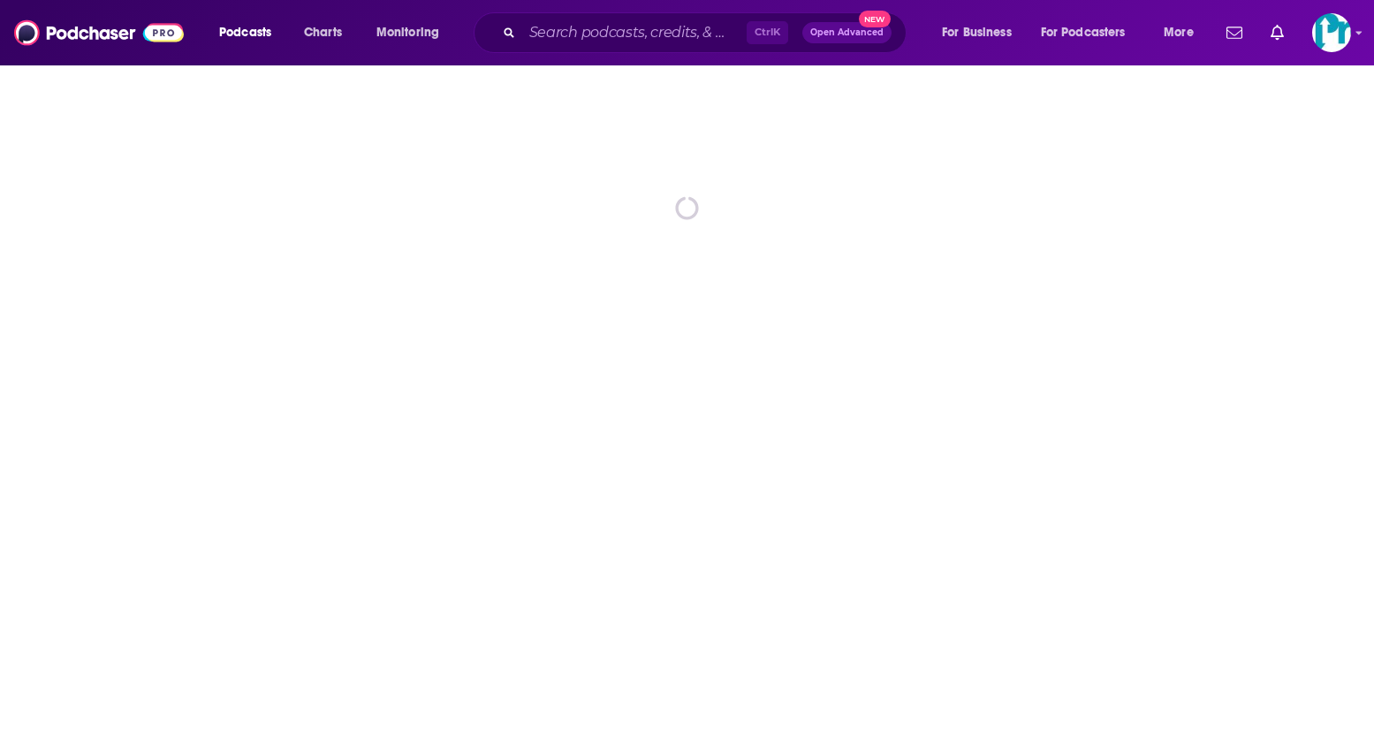 The image size is (1374, 755). I want to click on span: Ctrl K, so click(767, 33).